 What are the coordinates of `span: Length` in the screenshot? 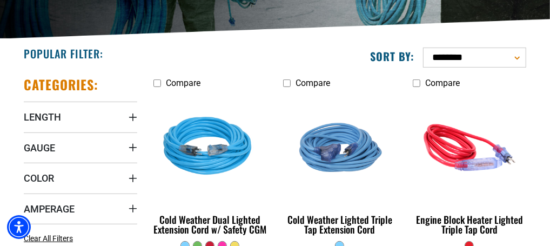 It's located at (42, 117).